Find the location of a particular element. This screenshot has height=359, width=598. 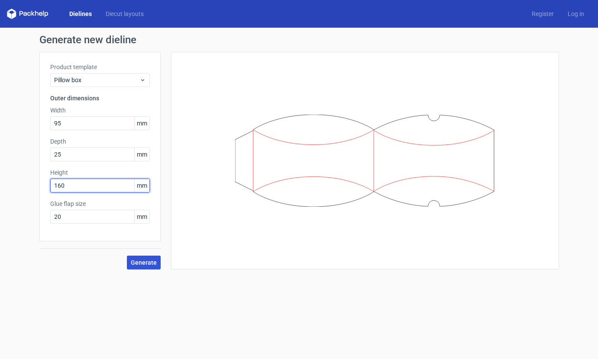

button: Generate is located at coordinates (144, 263).